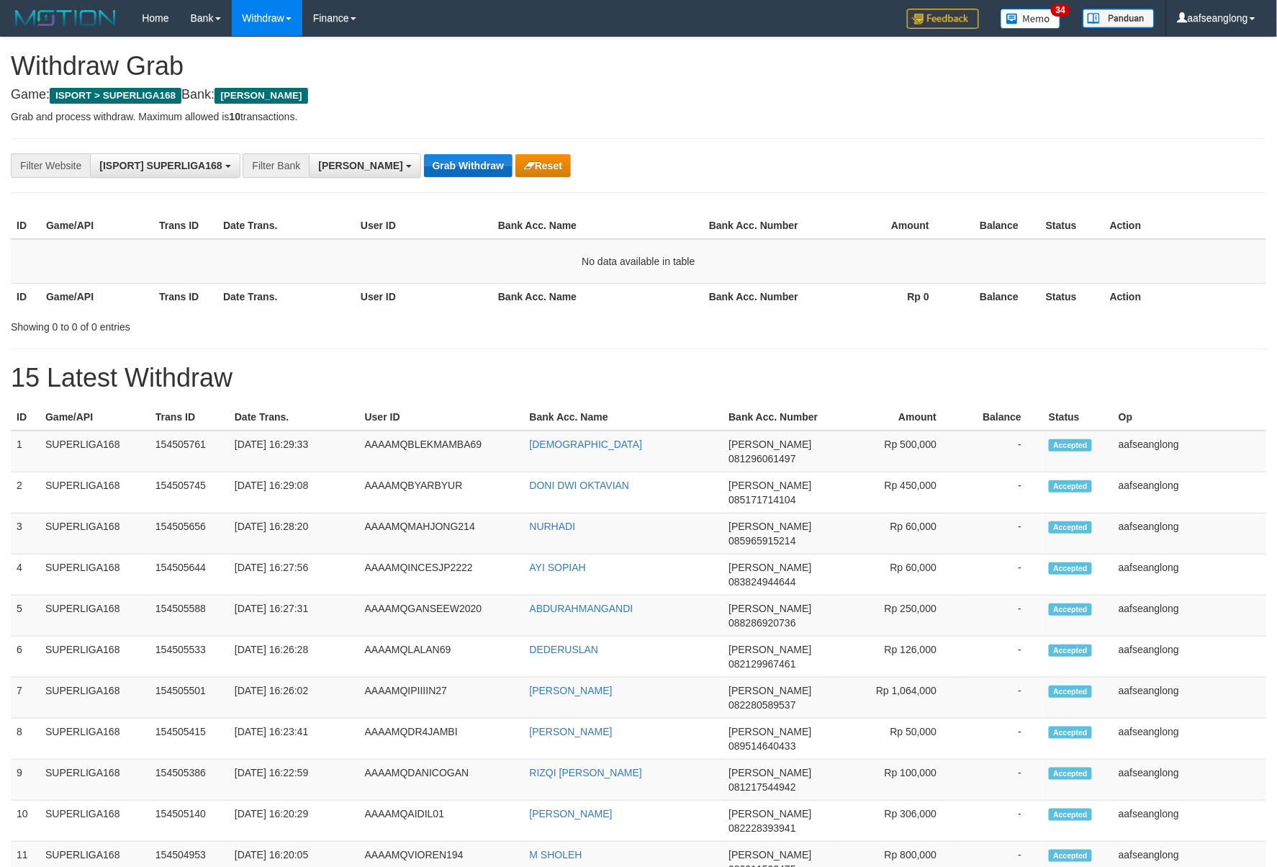 The width and height of the screenshot is (1277, 867). What do you see at coordinates (25, 451) in the screenshot?
I see `td: 1` at bounding box center [25, 451].